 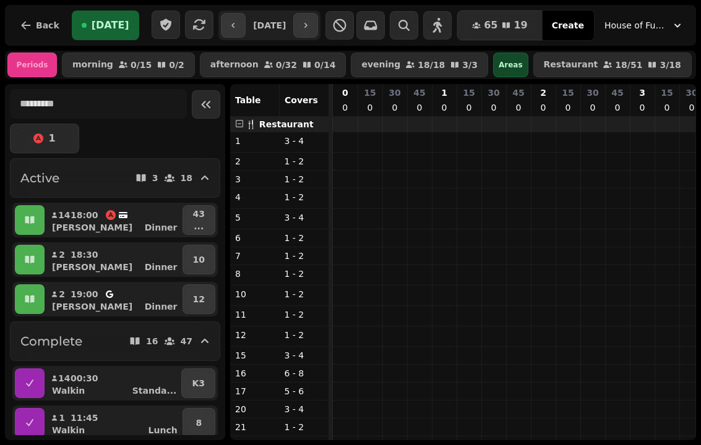 I want to click on button: 1, so click(x=45, y=139).